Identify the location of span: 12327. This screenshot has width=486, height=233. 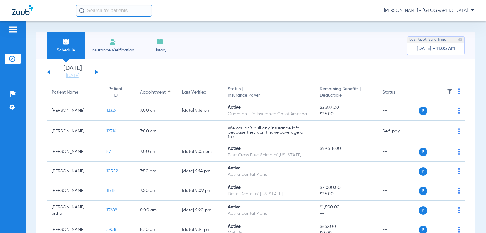
(112, 110).